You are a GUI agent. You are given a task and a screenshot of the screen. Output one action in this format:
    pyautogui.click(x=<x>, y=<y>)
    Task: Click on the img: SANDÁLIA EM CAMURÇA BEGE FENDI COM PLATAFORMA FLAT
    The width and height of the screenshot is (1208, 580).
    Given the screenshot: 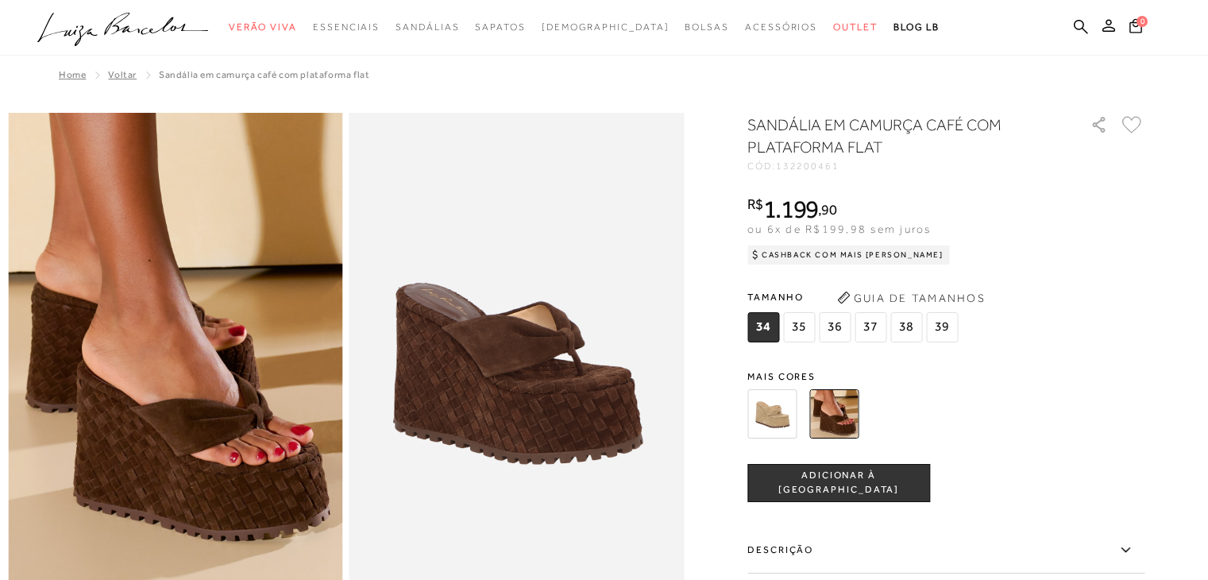 What is the action you would take?
    pyautogui.click(x=772, y=414)
    